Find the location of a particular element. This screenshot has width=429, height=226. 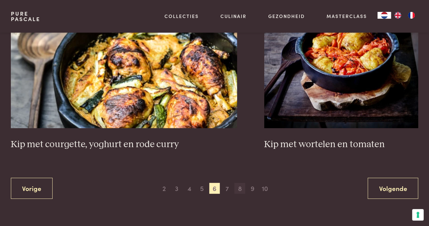

a: PurePascale is located at coordinates (25, 16).